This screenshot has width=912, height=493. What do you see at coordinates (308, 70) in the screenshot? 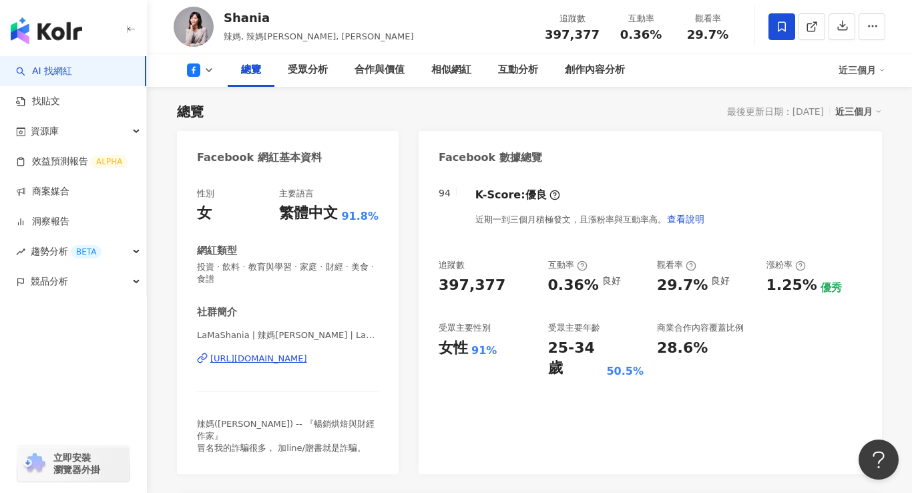
I see `div: 受眾分析` at bounding box center [308, 70].